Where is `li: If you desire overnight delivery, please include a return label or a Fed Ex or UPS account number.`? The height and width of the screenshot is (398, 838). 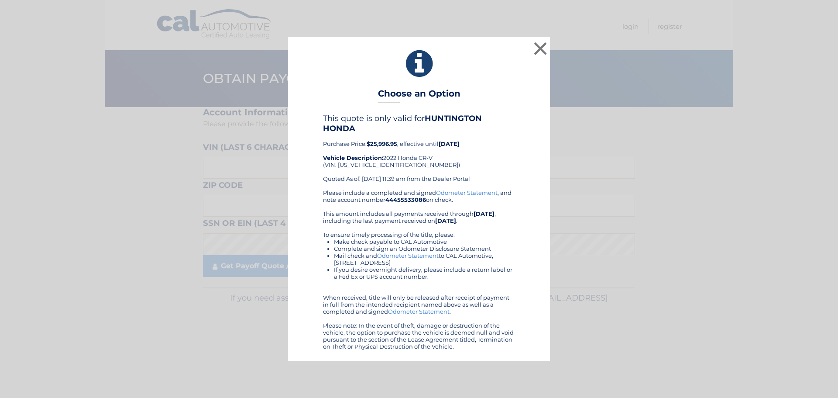
li: If you desire overnight delivery, please include a return label or a Fed Ex or UPS account number. is located at coordinates (424, 273).